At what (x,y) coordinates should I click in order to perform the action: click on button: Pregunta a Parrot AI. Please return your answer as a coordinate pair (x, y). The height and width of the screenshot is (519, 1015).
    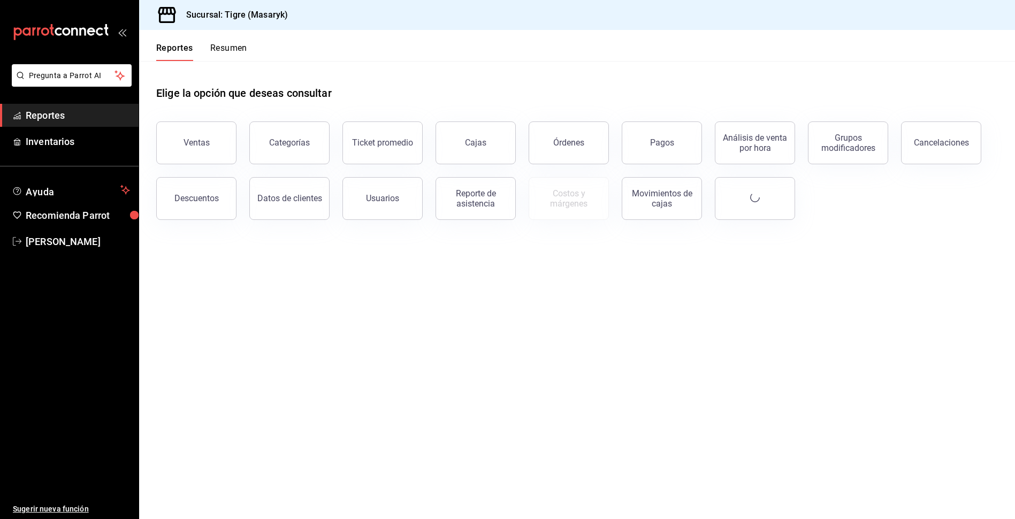
    Looking at the image, I should click on (72, 75).